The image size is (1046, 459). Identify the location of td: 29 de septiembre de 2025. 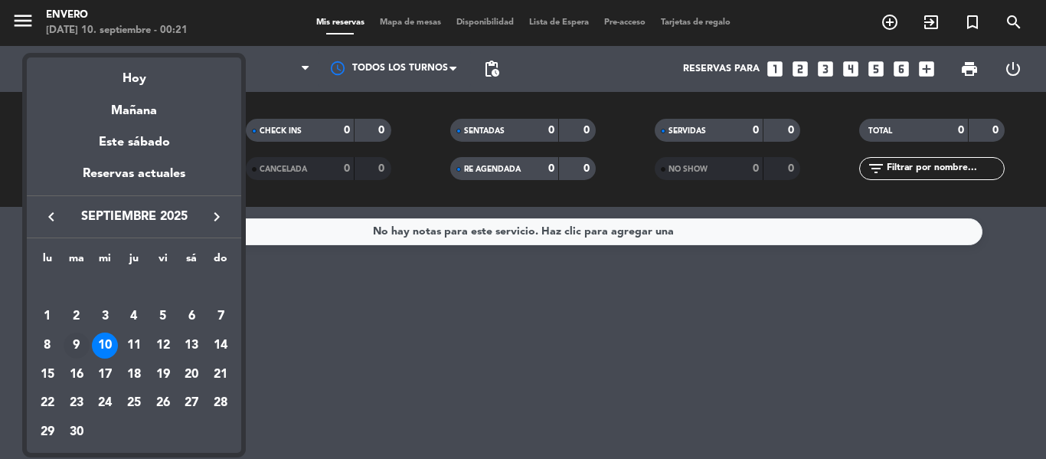
(47, 432).